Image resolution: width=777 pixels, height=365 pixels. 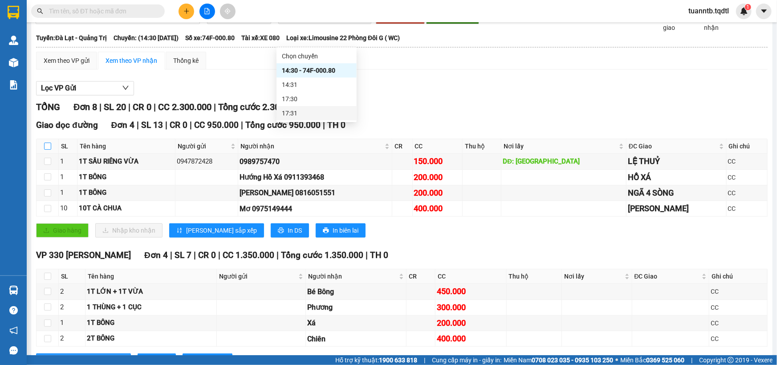 I want to click on button: downloadNhập kho nhận, so click(x=129, y=230).